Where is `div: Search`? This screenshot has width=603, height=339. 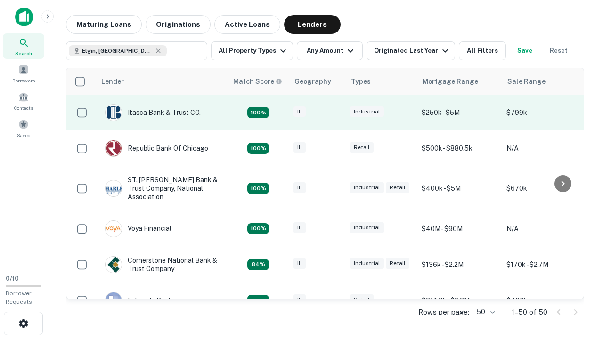
div: Search is located at coordinates (24, 46).